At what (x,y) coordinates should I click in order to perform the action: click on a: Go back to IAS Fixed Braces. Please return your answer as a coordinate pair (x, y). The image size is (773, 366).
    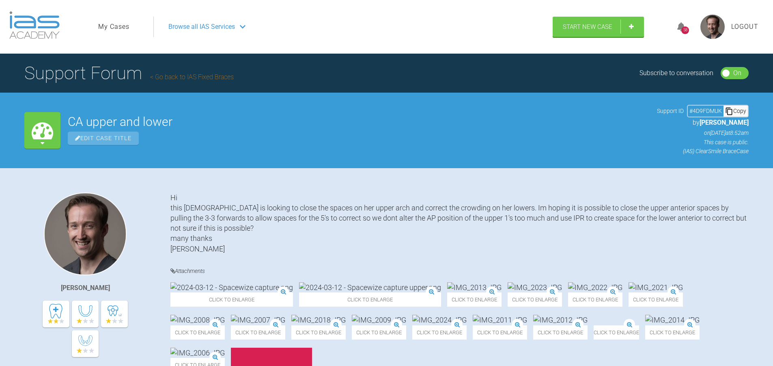
    Looking at the image, I should click on (192, 77).